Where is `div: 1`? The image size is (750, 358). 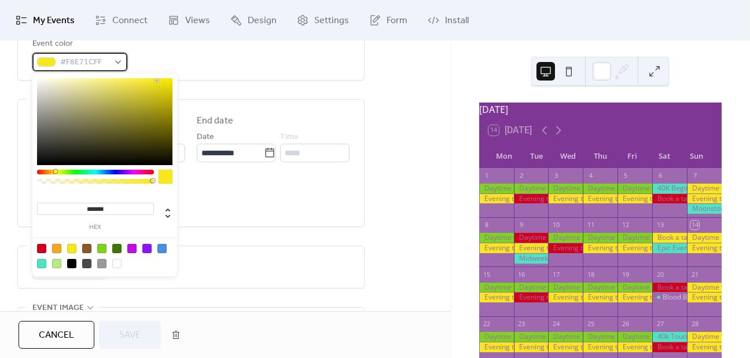
div: 1 is located at coordinates (487, 175).